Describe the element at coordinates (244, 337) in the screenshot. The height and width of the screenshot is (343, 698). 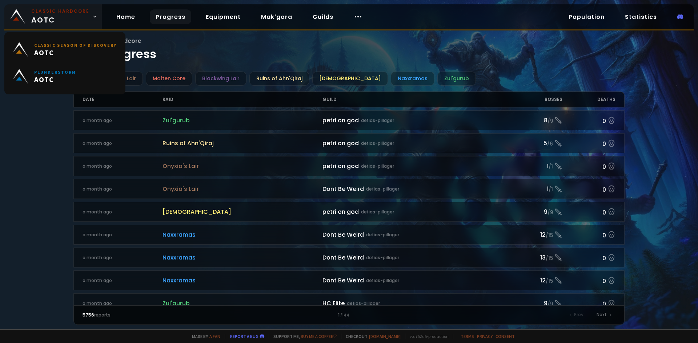
I see `a: Report a bug` at that location.